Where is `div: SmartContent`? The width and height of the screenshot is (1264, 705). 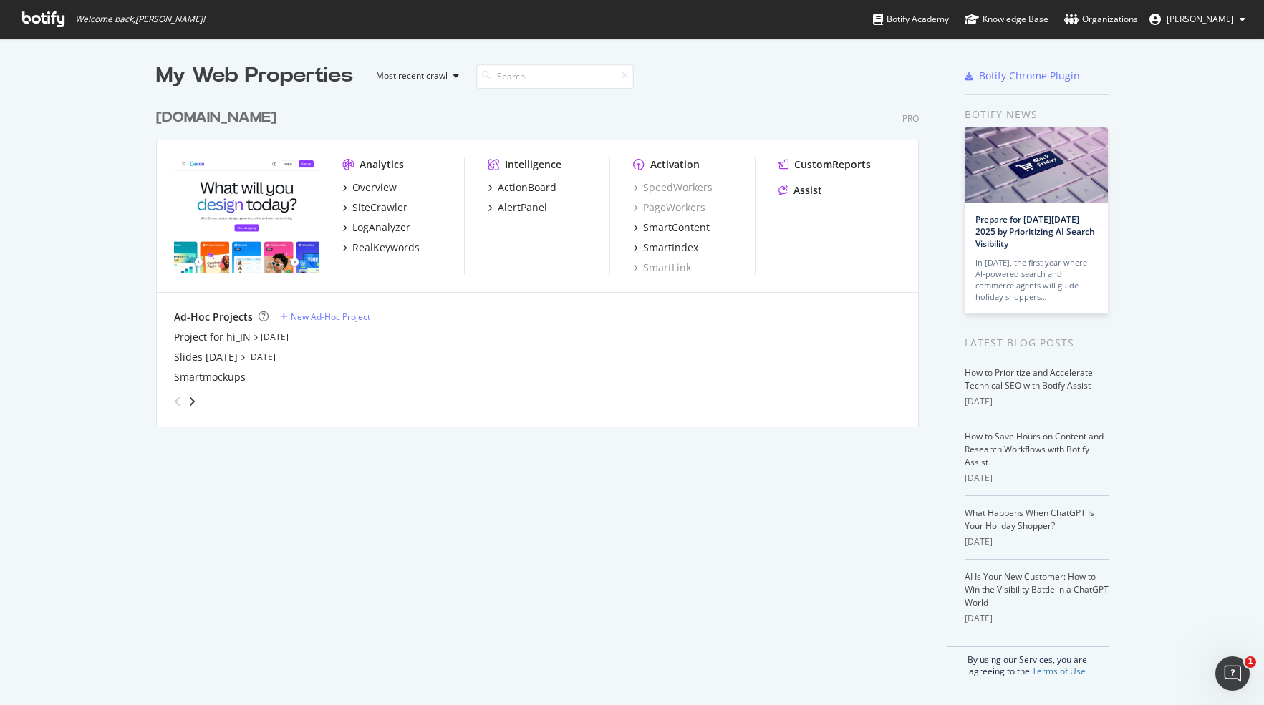 div: SmartContent is located at coordinates (676, 228).